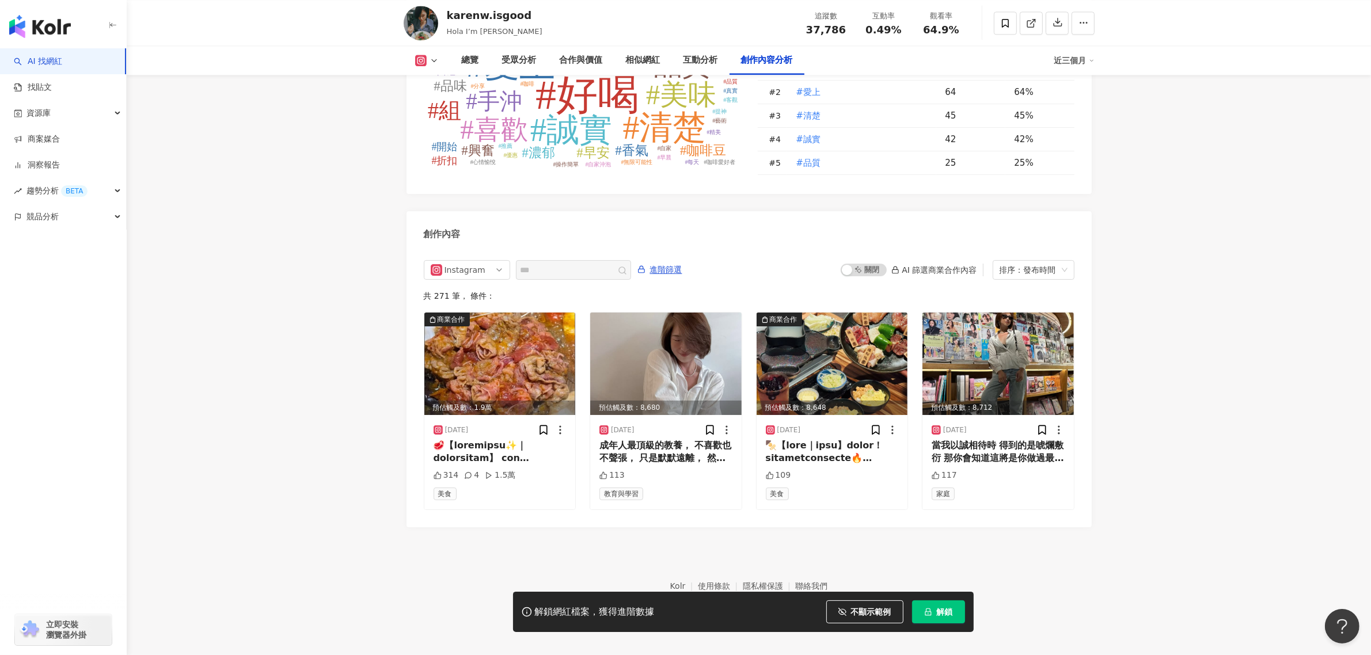 The height and width of the screenshot is (655, 1371). I want to click on div: 113, so click(612, 476).